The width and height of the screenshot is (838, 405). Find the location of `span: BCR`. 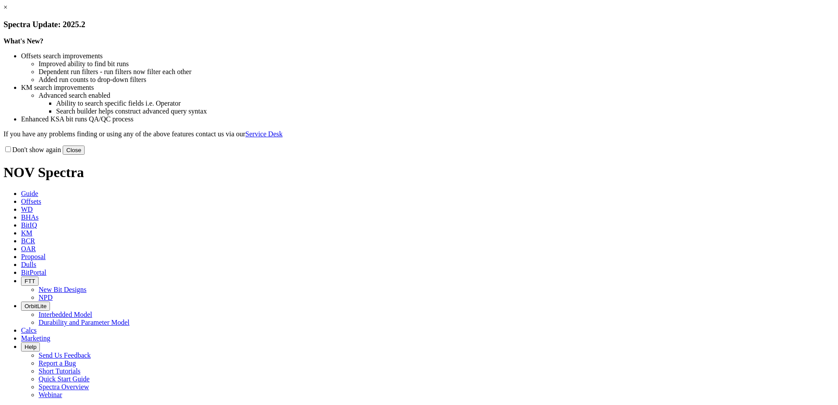

span: BCR is located at coordinates (28, 241).